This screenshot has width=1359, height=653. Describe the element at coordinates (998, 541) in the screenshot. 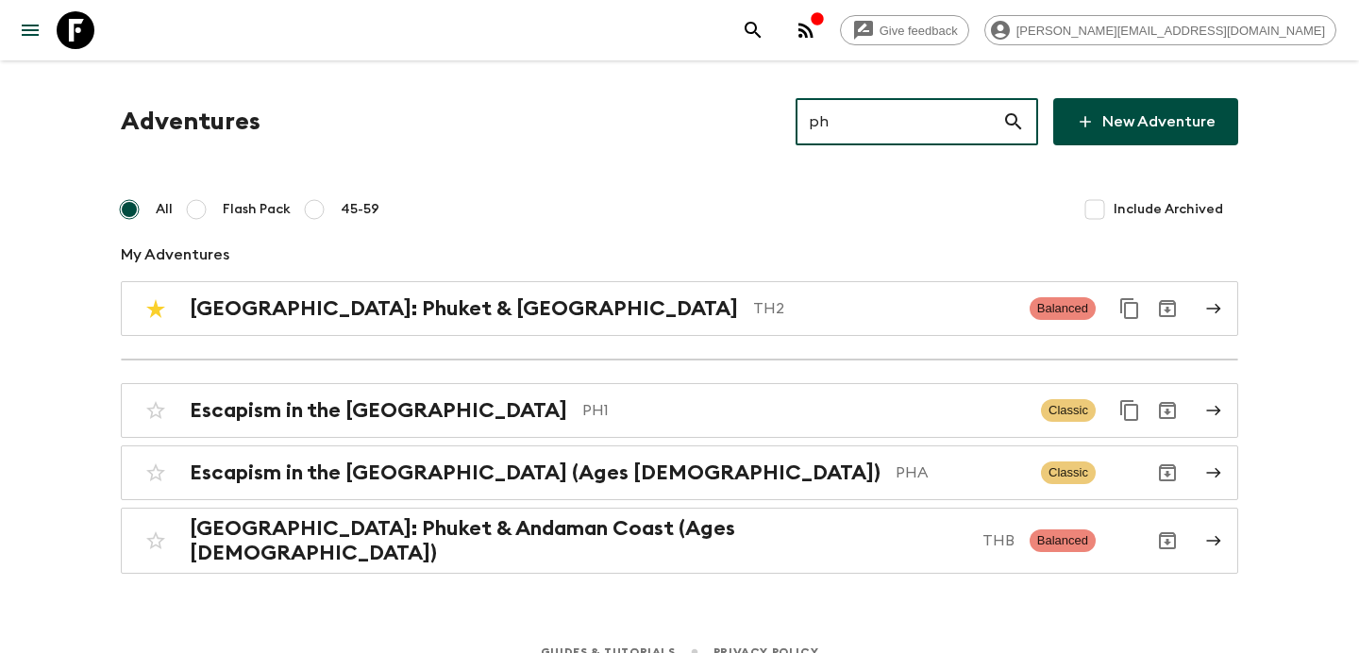

I see `p: THB` at that location.